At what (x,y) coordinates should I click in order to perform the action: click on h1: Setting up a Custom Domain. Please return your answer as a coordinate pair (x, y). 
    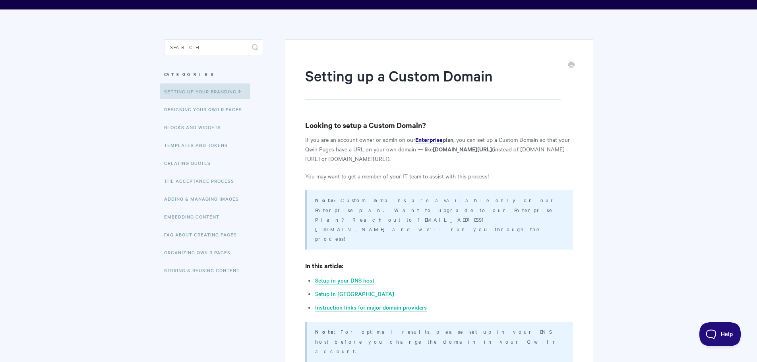
    Looking at the image, I should click on (432, 83).